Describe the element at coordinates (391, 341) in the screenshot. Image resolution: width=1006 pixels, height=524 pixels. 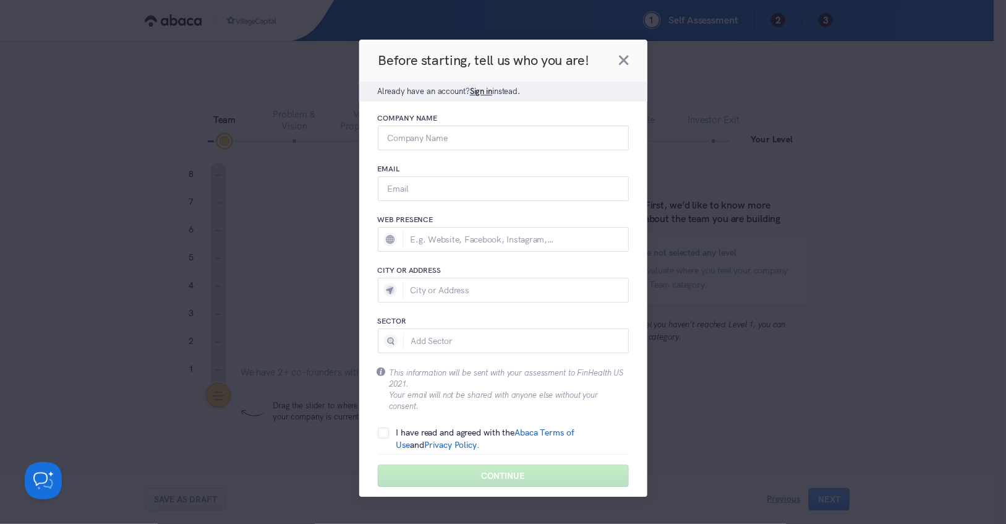
I see `img: Icon - magnifier` at that location.